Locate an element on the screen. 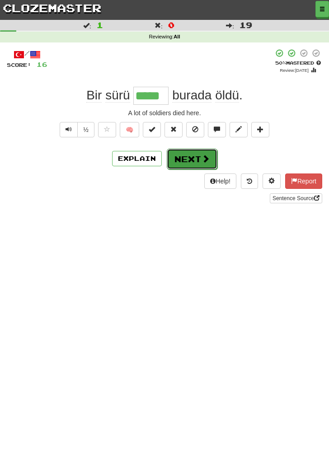 The height and width of the screenshot is (464, 329). button: Ignore sentence (alt+i) is located at coordinates (195, 130).